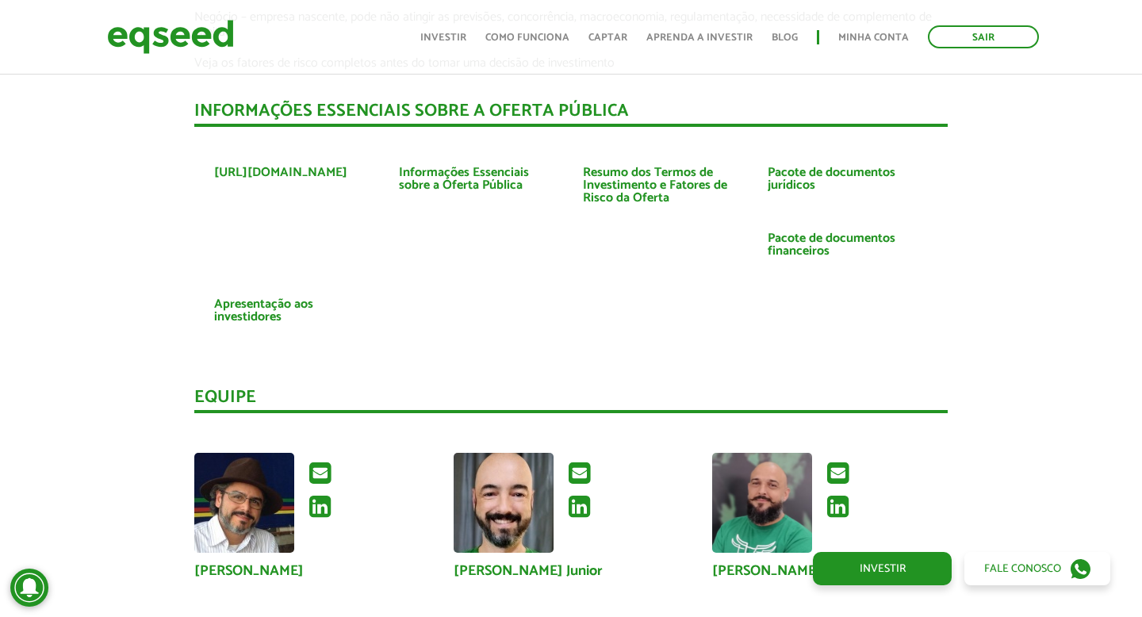 The height and width of the screenshot is (617, 1142). What do you see at coordinates (762, 503) in the screenshot?
I see `img: Foto de Josias de Souza` at bounding box center [762, 503].